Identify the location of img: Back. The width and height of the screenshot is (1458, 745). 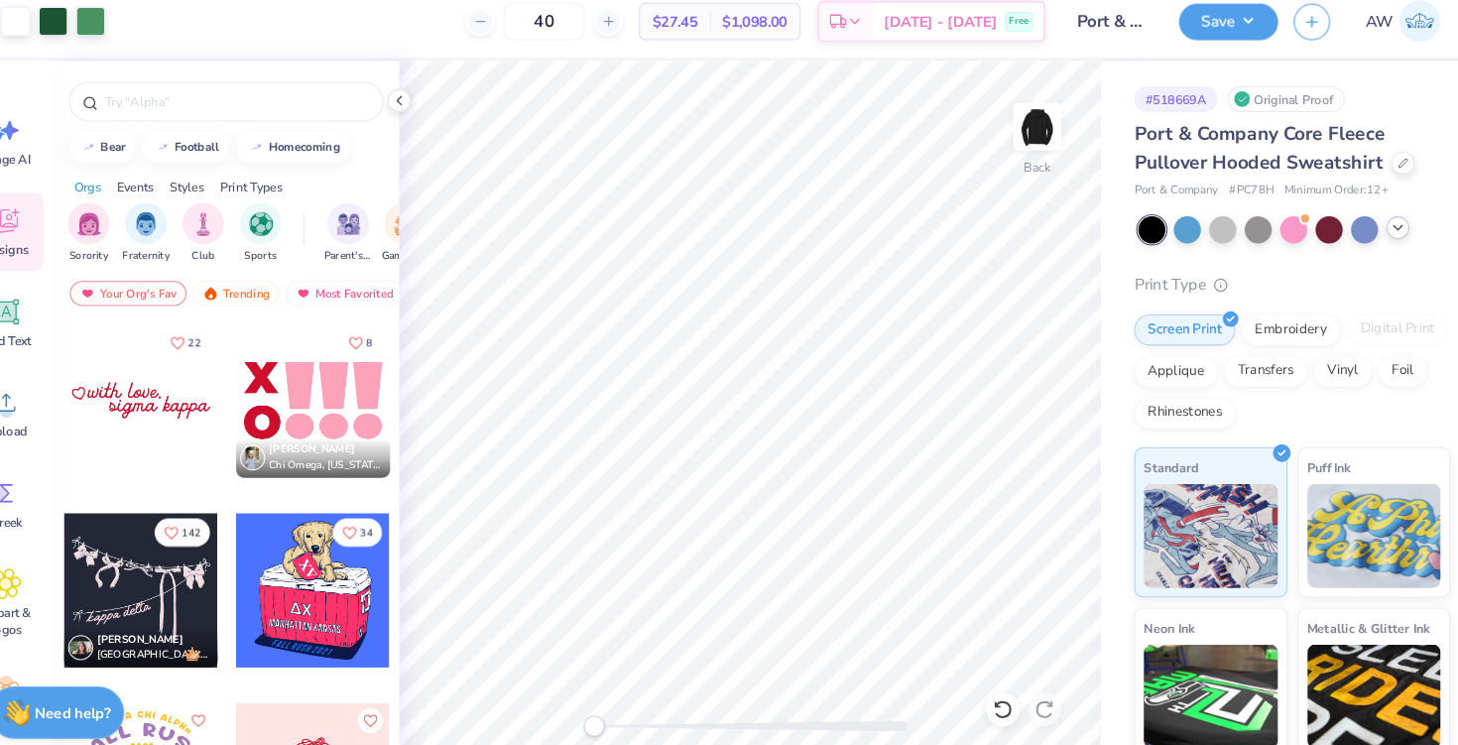
(1025, 135).